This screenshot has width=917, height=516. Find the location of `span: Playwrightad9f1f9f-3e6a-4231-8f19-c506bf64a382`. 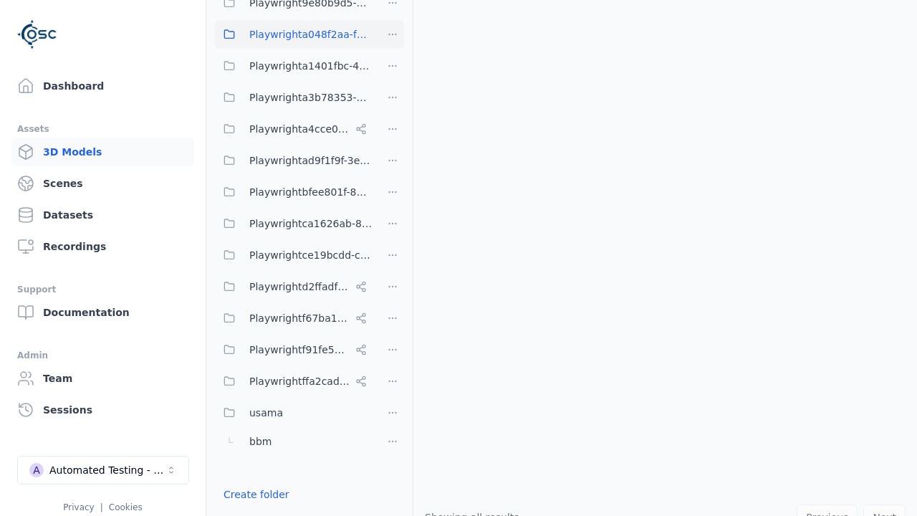

span: Playwrightad9f1f9f-3e6a-4231-8f19-c506bf64a382 is located at coordinates (311, 160).